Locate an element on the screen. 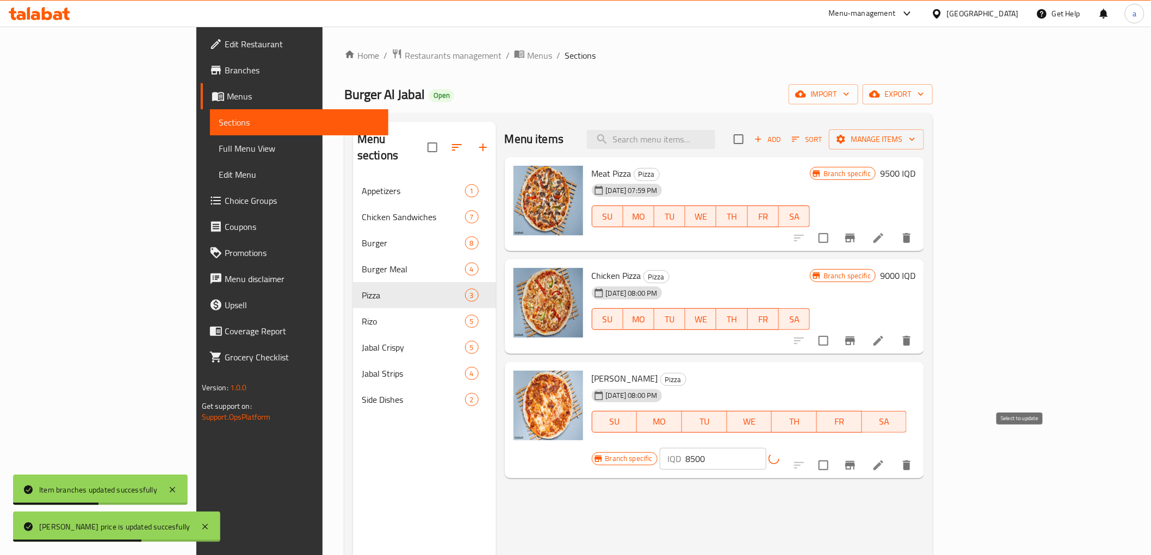 The height and width of the screenshot is (555, 1151). div: Burger is located at coordinates (413, 243).